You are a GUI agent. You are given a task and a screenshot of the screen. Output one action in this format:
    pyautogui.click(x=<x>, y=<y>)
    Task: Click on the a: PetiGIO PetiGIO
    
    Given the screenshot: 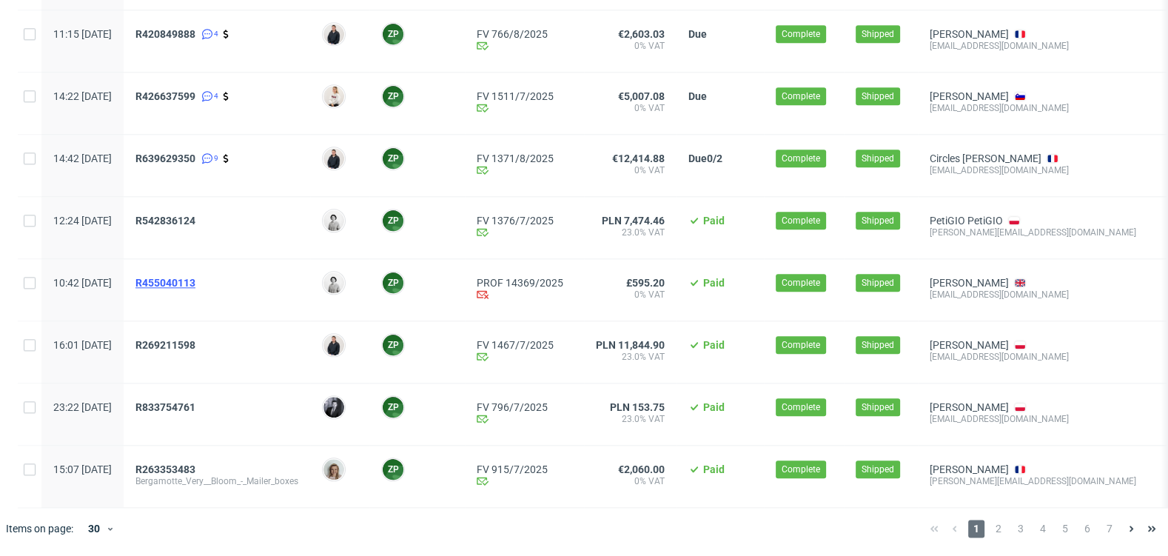 What is the action you would take?
    pyautogui.click(x=966, y=221)
    